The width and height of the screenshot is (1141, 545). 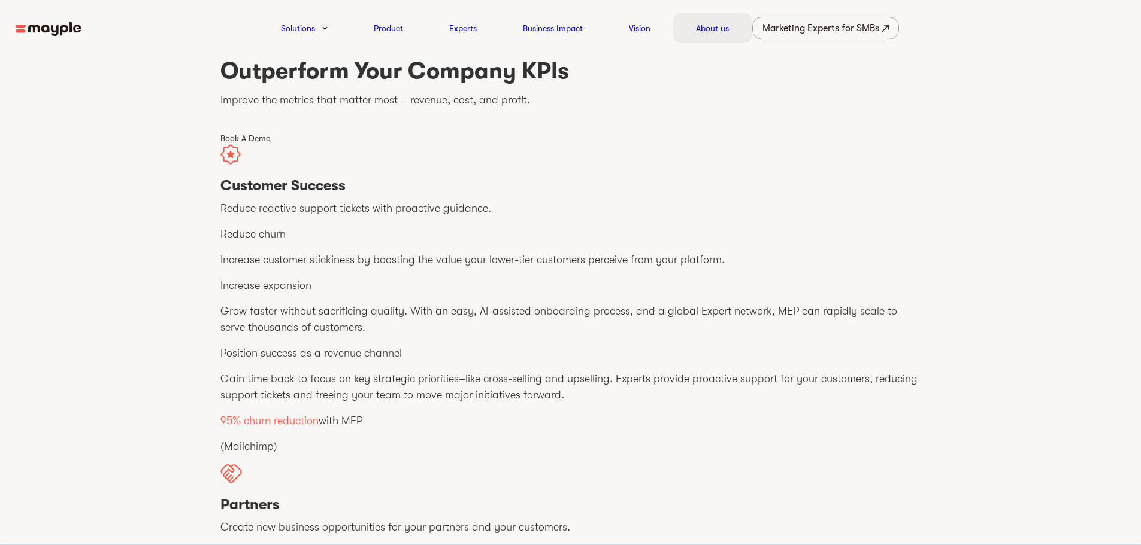 What do you see at coordinates (571, 100) in the screenshot?
I see `p: Improve the metrics that matter most – revenue, cost, and profit.` at bounding box center [571, 100].